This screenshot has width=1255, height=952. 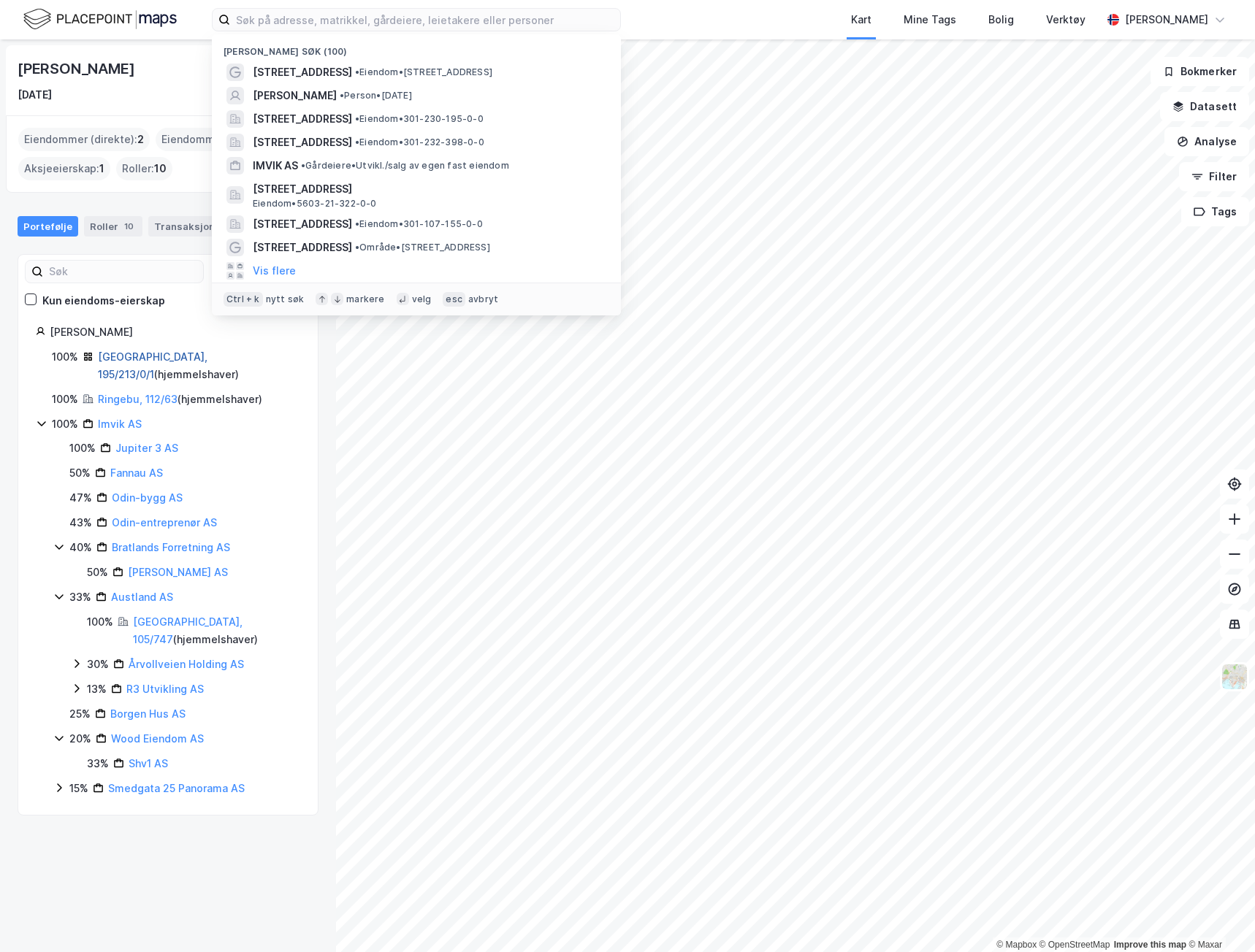 What do you see at coordinates (140, 140) in the screenshot?
I see `span: 2` at bounding box center [140, 140].